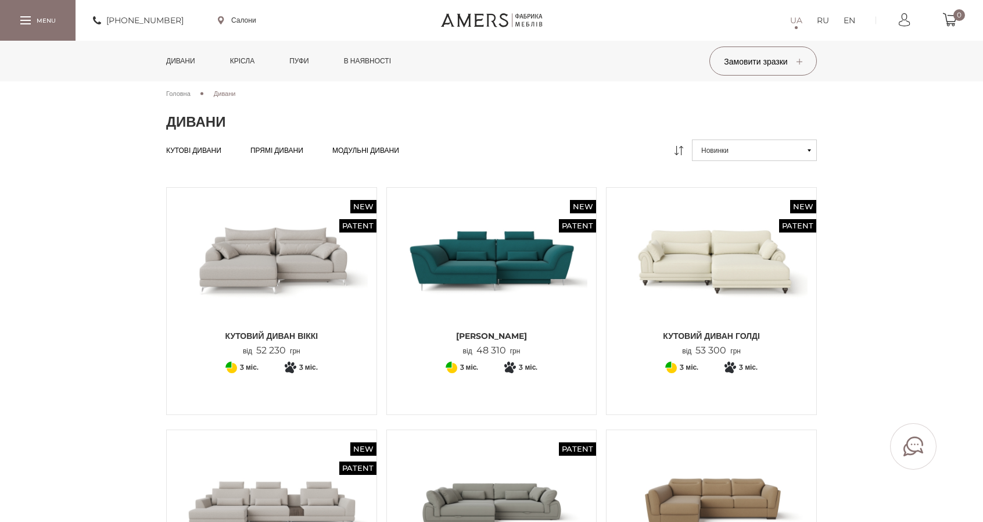 This screenshot has height=522, width=983. I want to click on button: Замовити зразки, so click(763, 61).